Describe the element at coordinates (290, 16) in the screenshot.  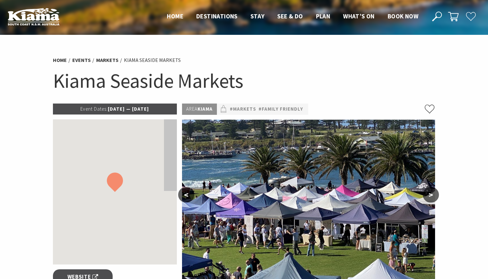
I see `span: See & Do` at that location.